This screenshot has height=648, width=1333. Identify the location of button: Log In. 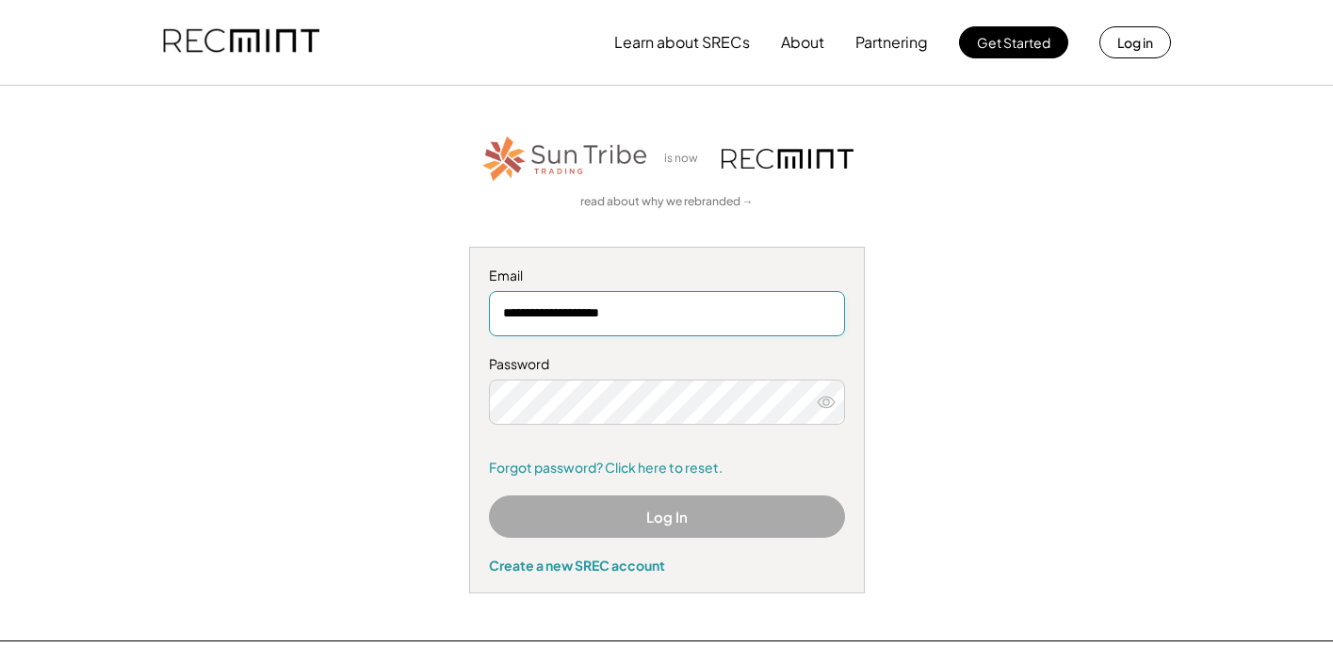
(667, 516).